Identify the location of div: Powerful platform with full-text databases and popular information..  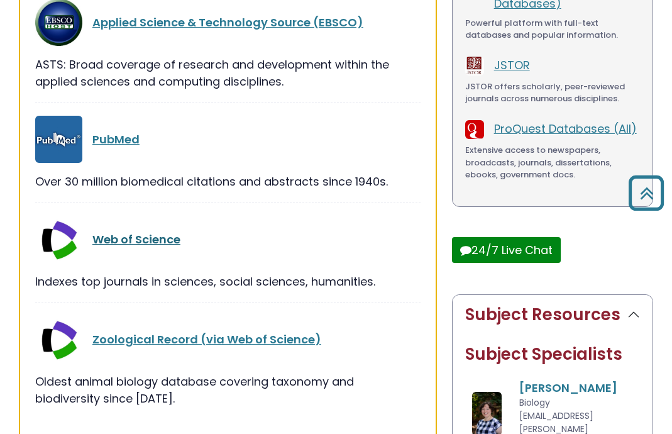
(553, 29).